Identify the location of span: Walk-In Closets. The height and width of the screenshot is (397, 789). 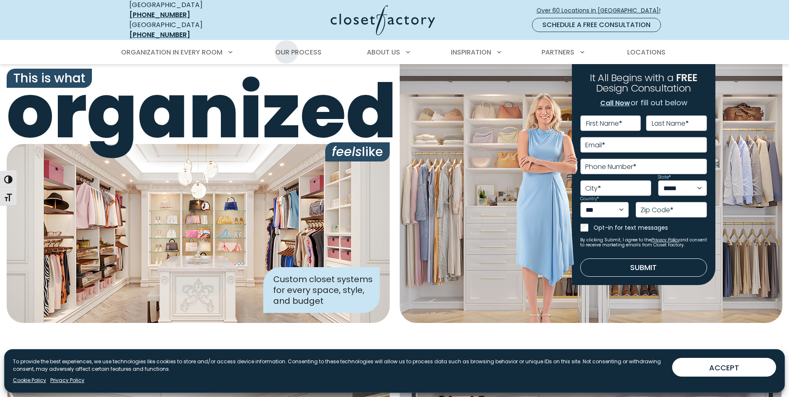
(199, 355).